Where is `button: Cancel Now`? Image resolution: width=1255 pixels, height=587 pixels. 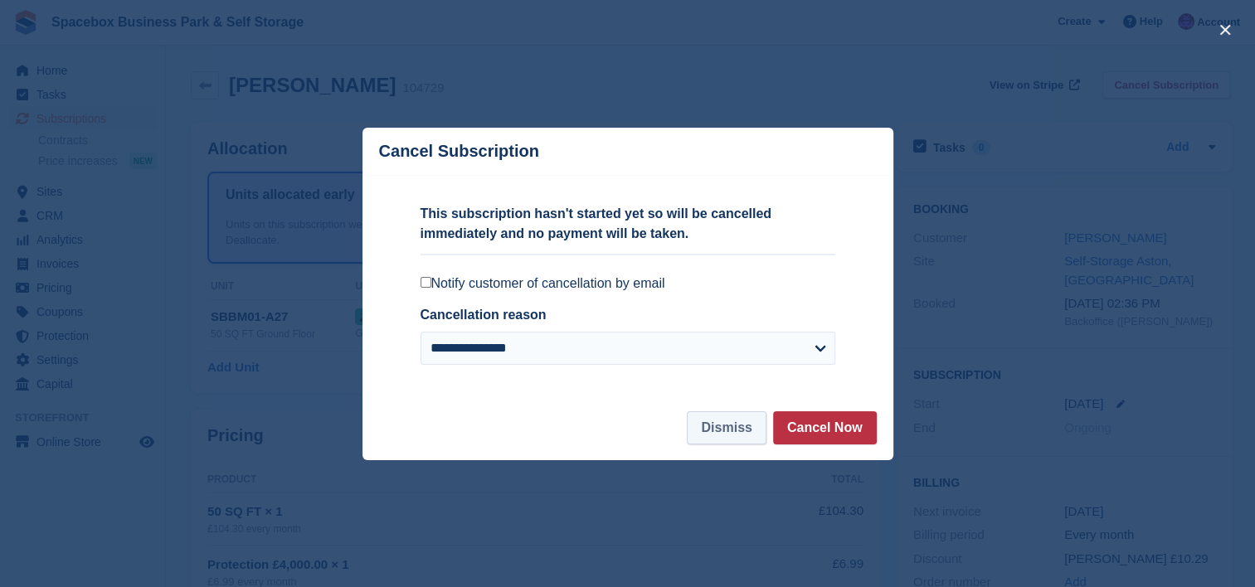
button: Cancel Now is located at coordinates (825, 428).